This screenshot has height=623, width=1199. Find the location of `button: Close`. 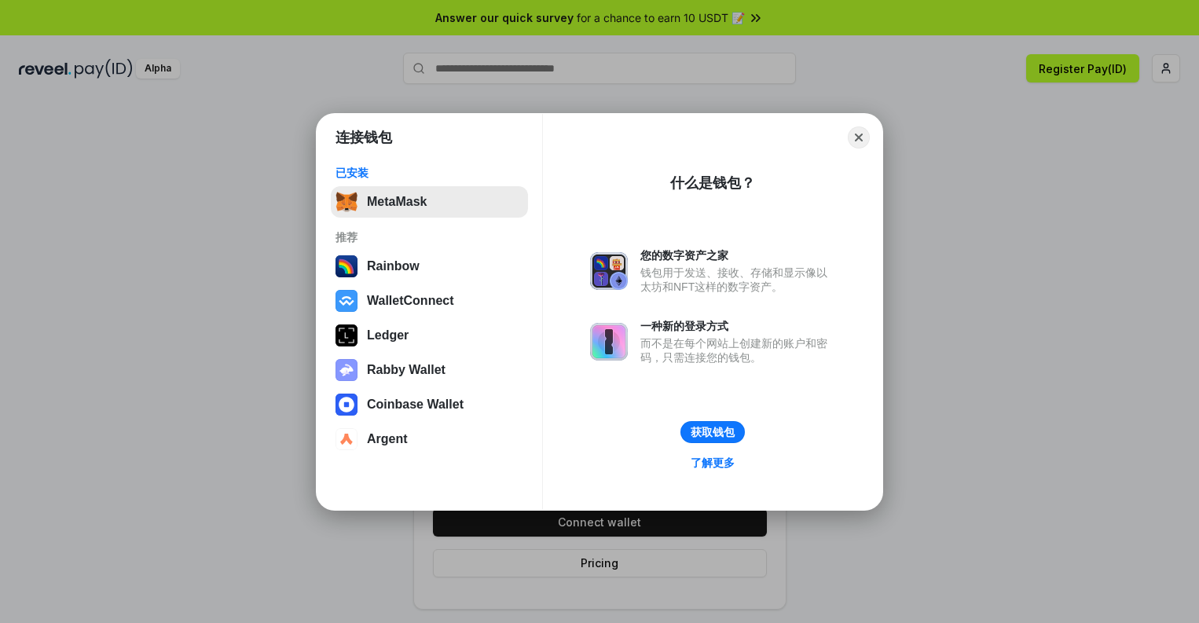

button: Close is located at coordinates (859, 138).